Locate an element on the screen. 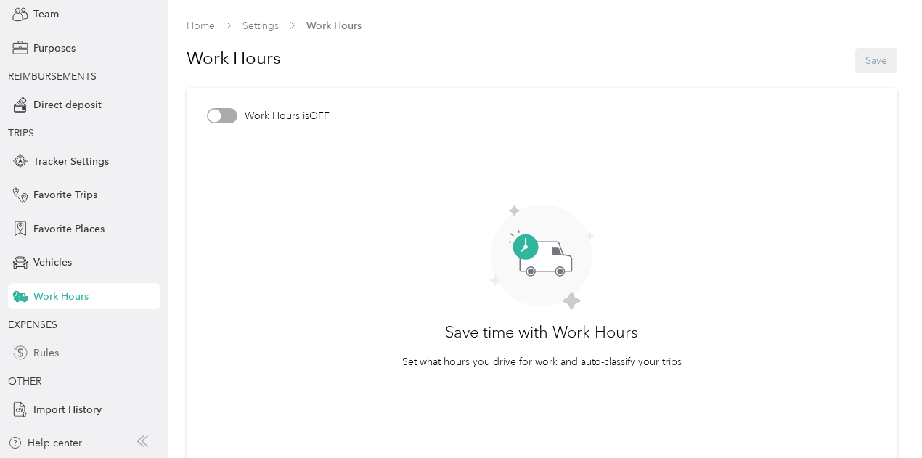  span: Rules is located at coordinates (46, 353).